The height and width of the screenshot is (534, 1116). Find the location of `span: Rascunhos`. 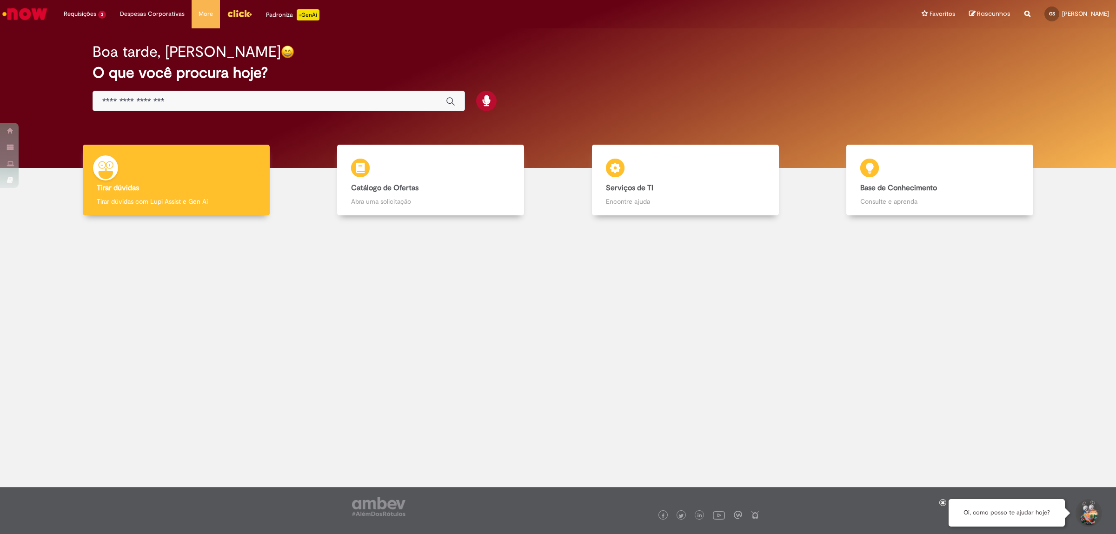

span: Rascunhos is located at coordinates (994, 13).